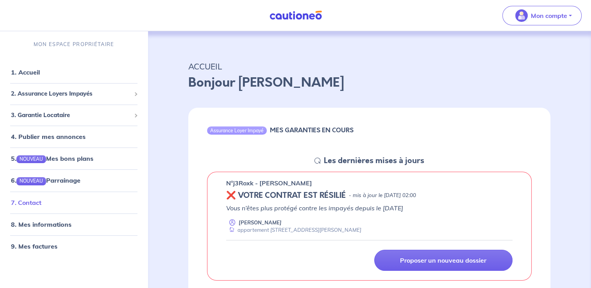 Image resolution: width=591 pixels, height=288 pixels. I want to click on p: Mon compte, so click(549, 16).